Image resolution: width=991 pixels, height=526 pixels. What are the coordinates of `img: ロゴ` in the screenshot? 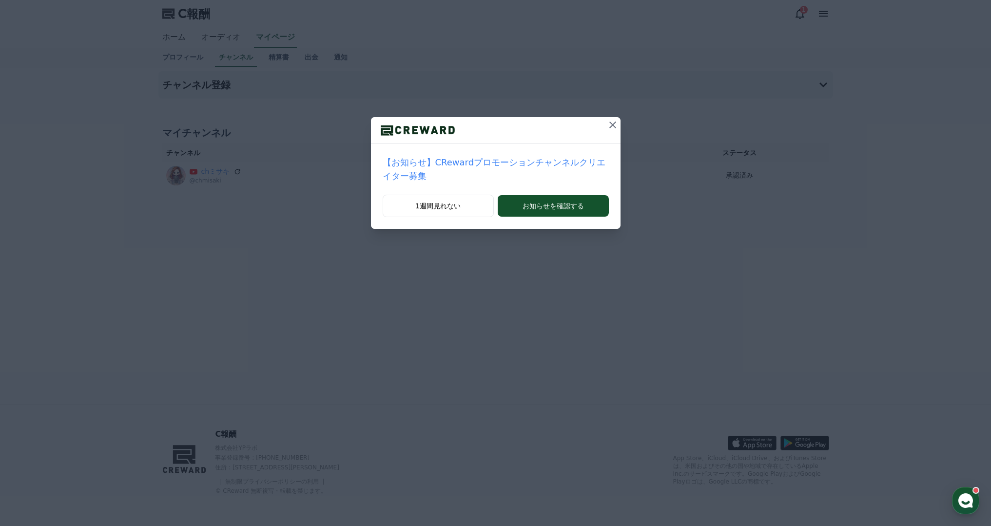 It's located at (418, 130).